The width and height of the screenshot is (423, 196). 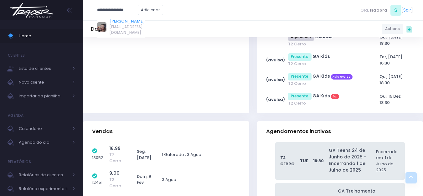 I want to click on h5: Dashboard, so click(x=105, y=29).